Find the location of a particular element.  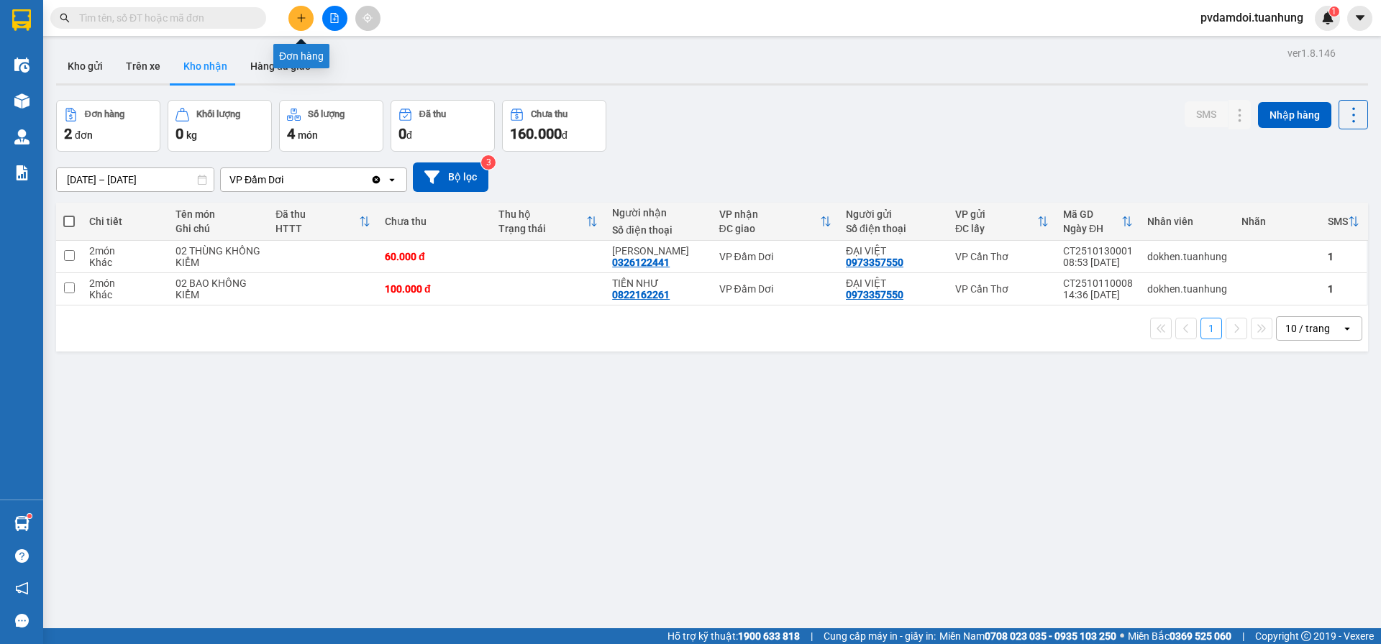

span: kg is located at coordinates (191, 135).